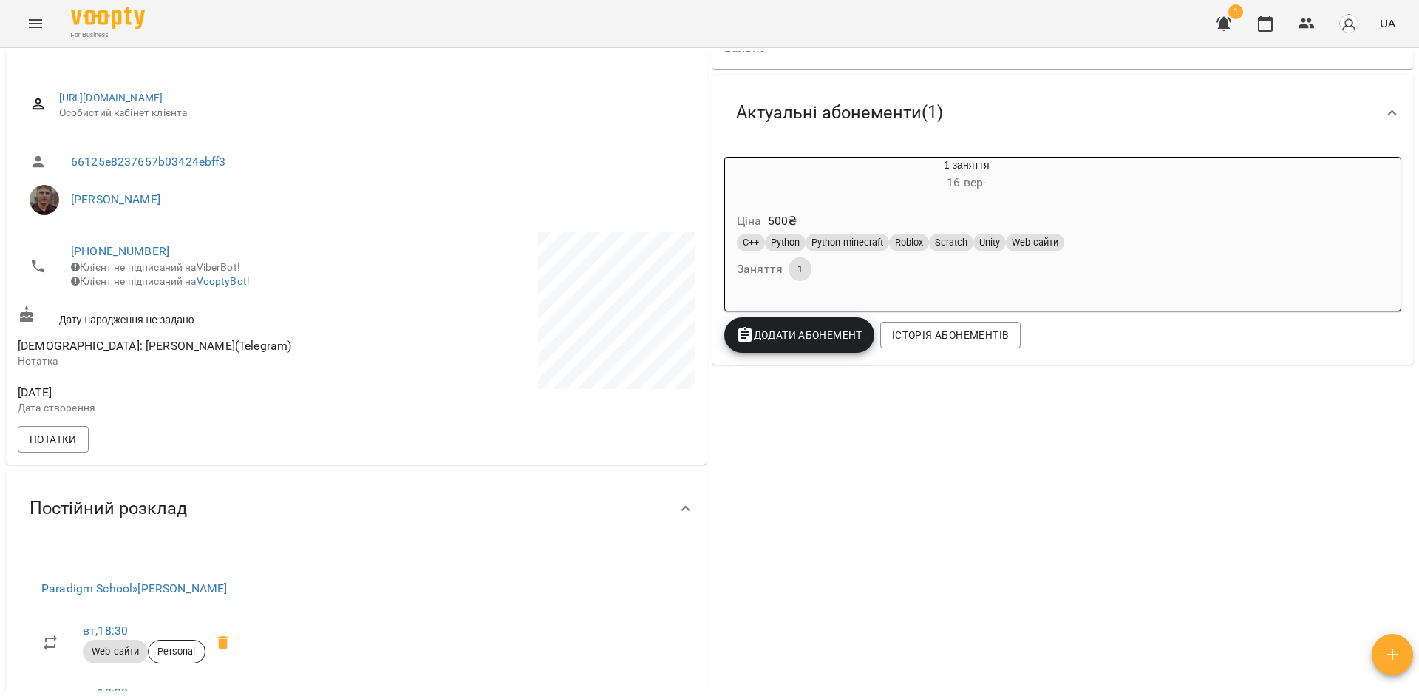  I want to click on span: Python-minecraft, so click(847, 242).